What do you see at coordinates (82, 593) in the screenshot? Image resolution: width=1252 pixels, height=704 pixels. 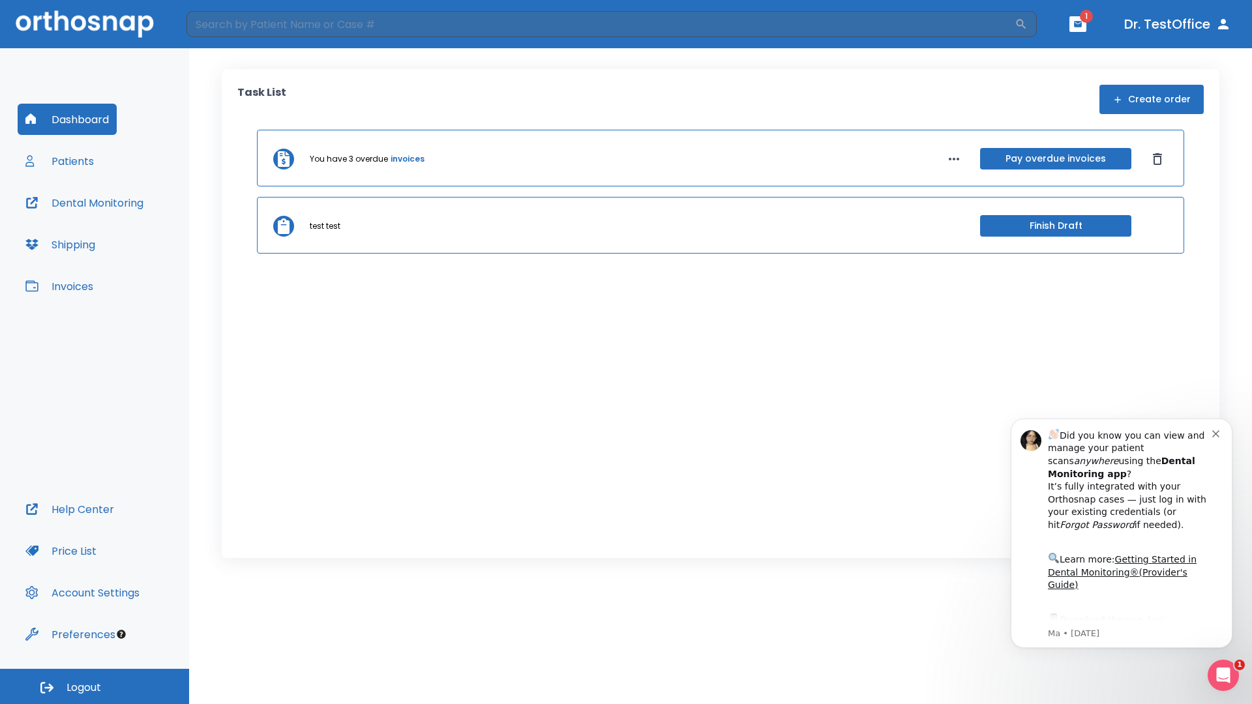 I see `button: Account Settings` at bounding box center [82, 593].